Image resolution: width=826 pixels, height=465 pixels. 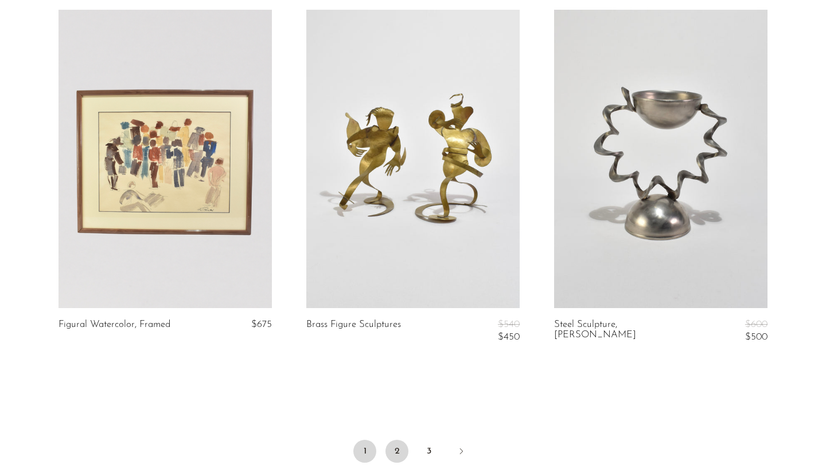 What do you see at coordinates (508, 337) in the screenshot?
I see `span: $450` at bounding box center [508, 337].